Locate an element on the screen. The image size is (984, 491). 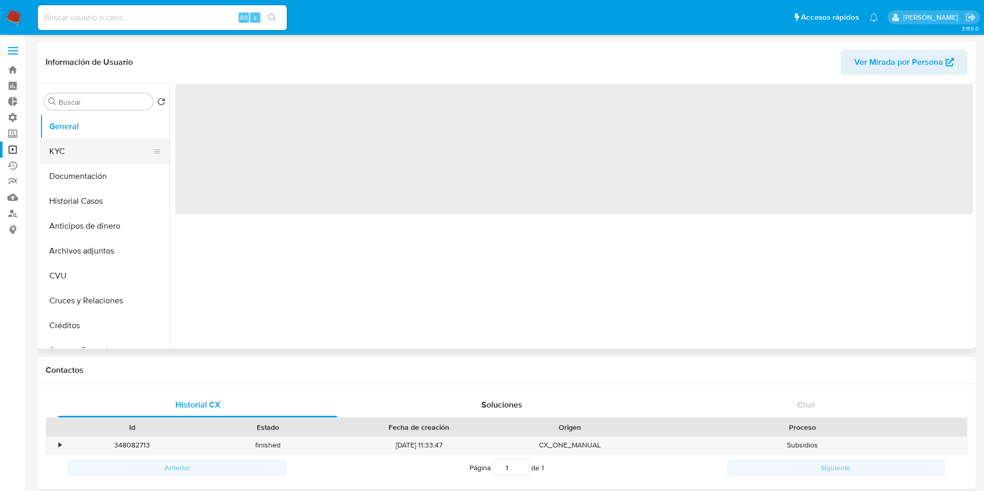
span: Soluciones is located at coordinates (502, 405).